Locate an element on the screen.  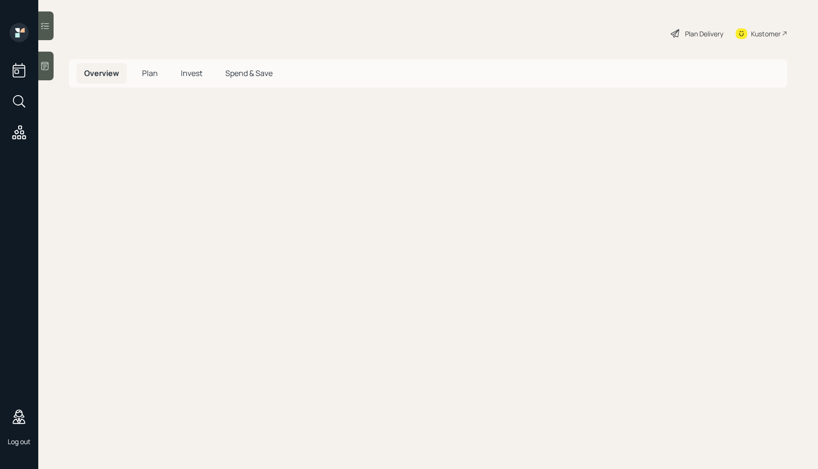
span: Invest is located at coordinates (191, 73).